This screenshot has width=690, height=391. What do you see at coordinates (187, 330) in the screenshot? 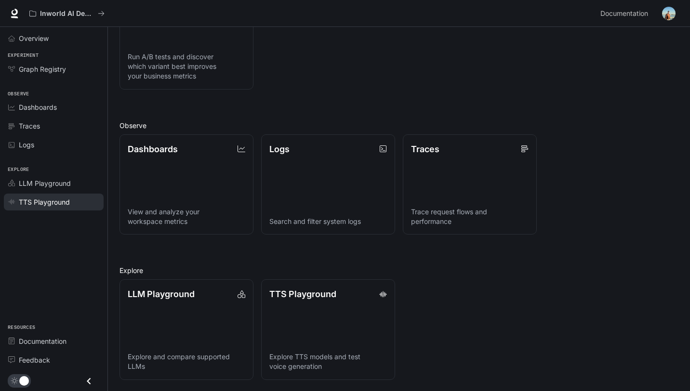
I see `a: LLM PlaygroundExplore and compare supported LLMs` at bounding box center [187, 330].